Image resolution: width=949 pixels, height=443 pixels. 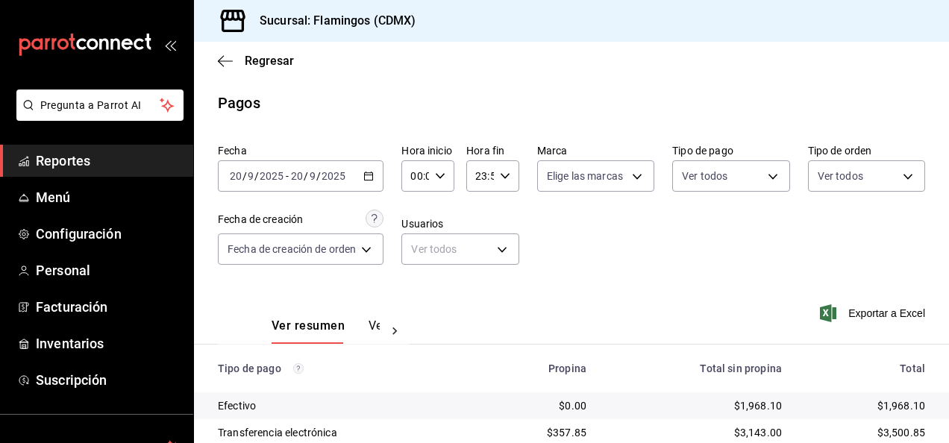 I want to click on font: Facturación, so click(x=72, y=307).